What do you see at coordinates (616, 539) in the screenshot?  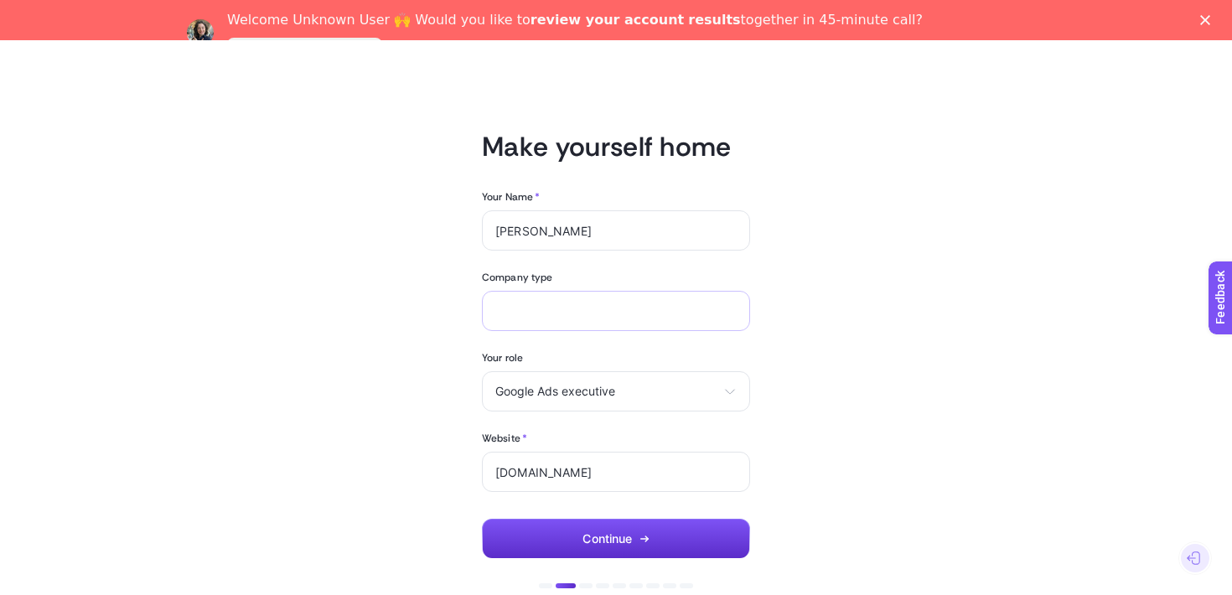 I see `button: Continue` at bounding box center [616, 539].